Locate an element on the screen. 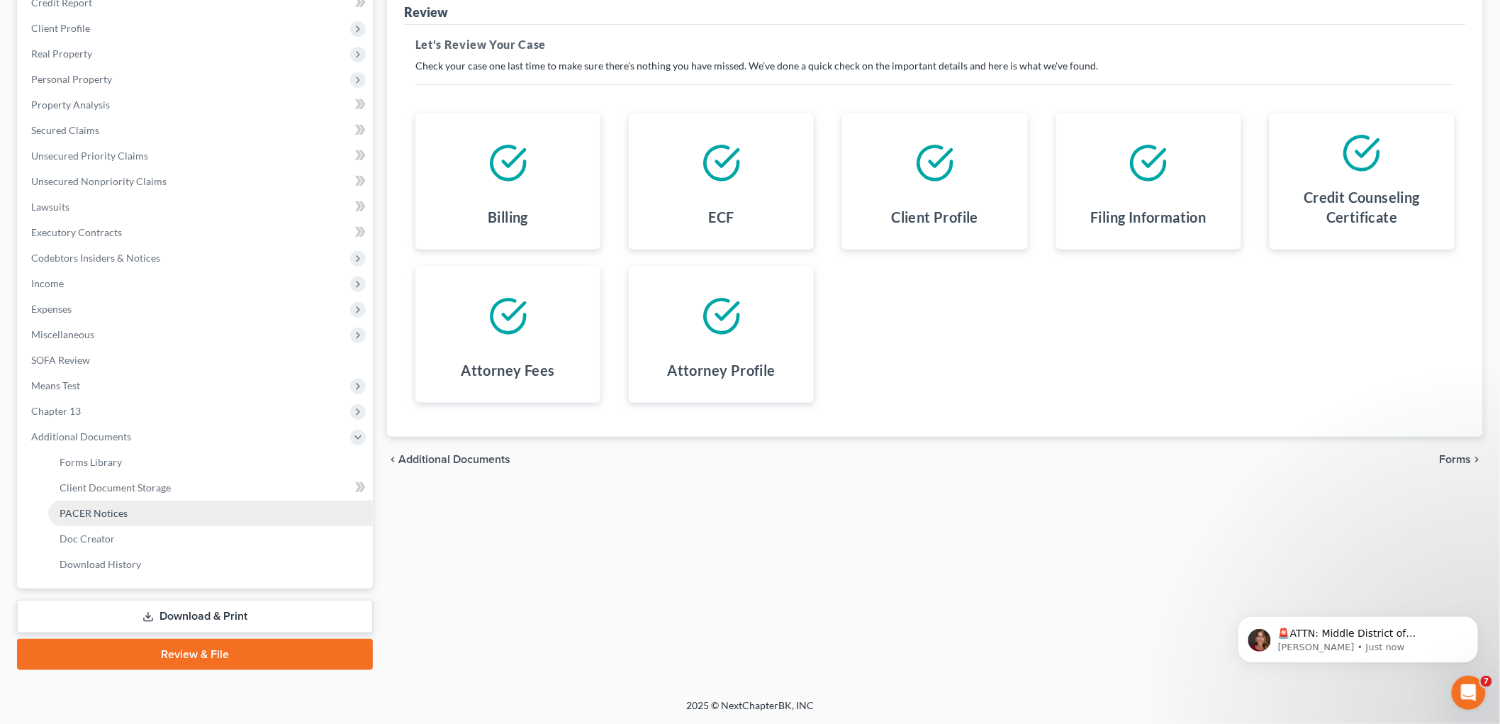 The height and width of the screenshot is (724, 1500). a: Client Document Storage is located at coordinates (211, 488).